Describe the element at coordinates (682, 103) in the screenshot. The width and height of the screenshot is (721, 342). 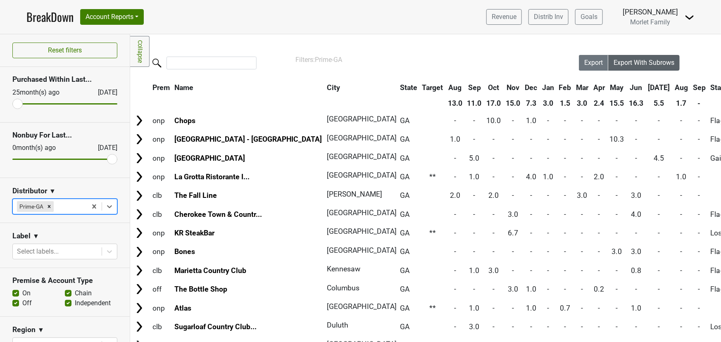
I see `th: 1.7` at that location.